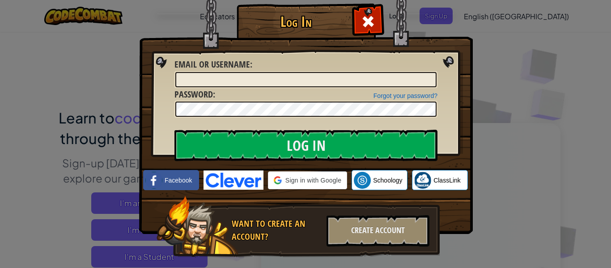 The width and height of the screenshot is (611, 268). What do you see at coordinates (423, 180) in the screenshot?
I see `img: classlink-logo-small.png` at bounding box center [423, 180].